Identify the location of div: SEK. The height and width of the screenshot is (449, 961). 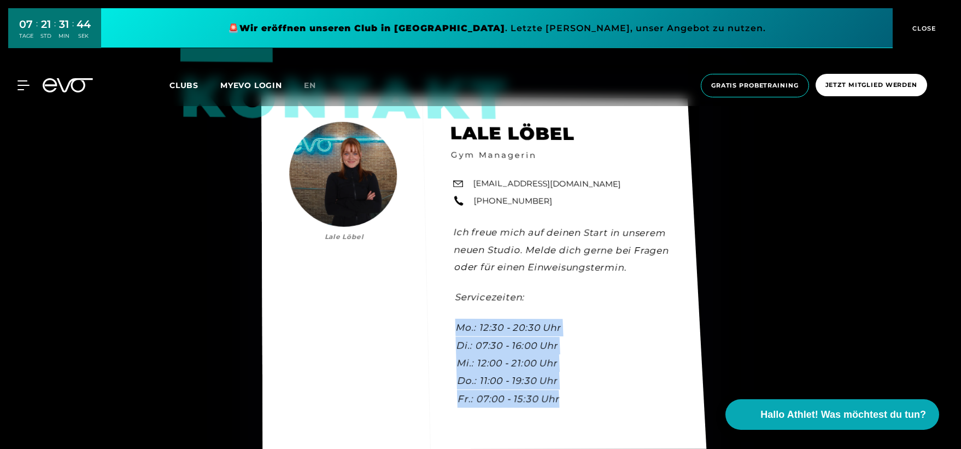
(84, 36).